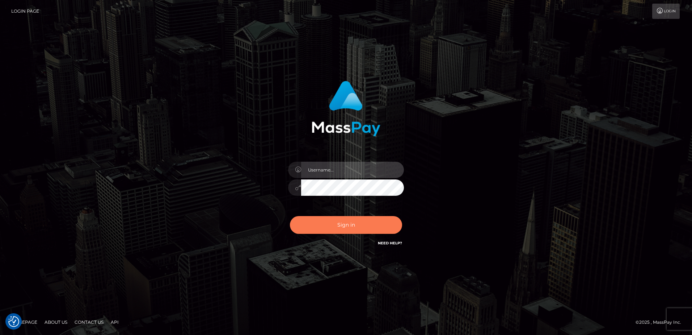 This screenshot has width=692, height=335. I want to click on a: Homepage, so click(24, 321).